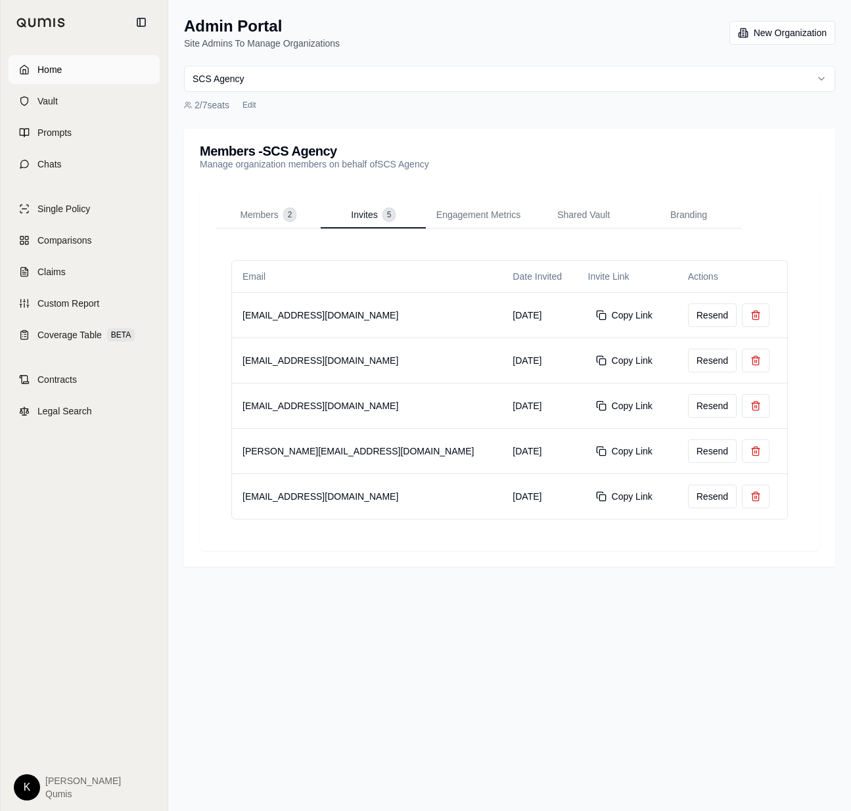 This screenshot has height=811, width=851. I want to click on a: Prompts, so click(84, 133).